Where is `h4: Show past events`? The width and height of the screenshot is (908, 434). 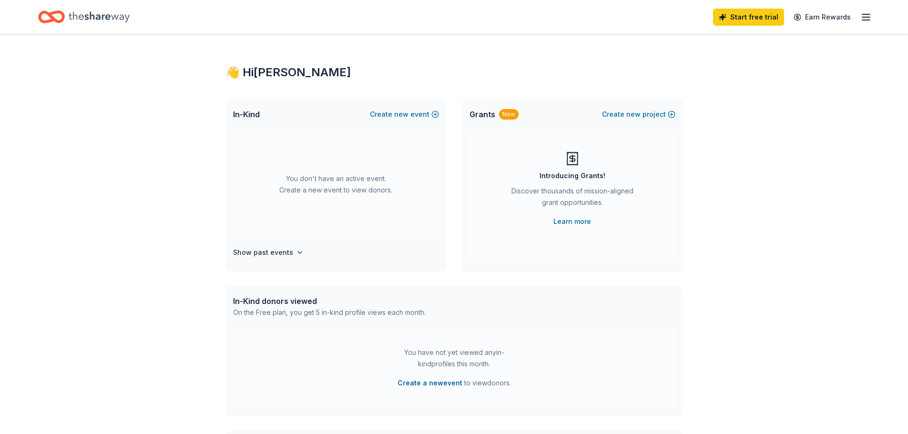 h4: Show past events is located at coordinates (263, 253).